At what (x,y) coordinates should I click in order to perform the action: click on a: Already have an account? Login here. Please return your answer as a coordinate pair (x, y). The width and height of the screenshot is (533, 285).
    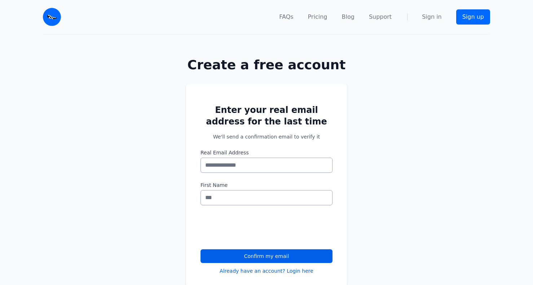
    Looking at the image, I should click on (266, 271).